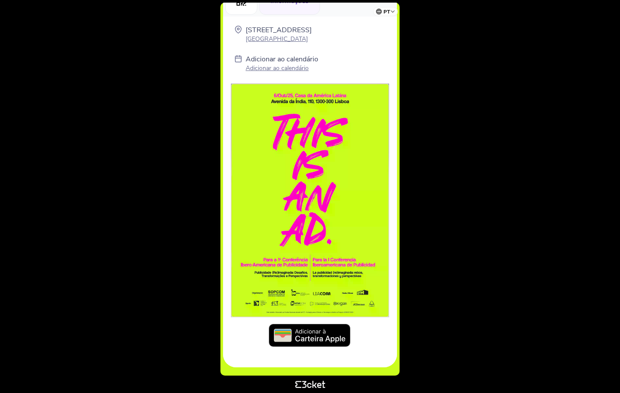 The width and height of the screenshot is (620, 393). I want to click on img: PT_Add_to_Apple_Wallet.09b75ae6.svg, so click(310, 336).